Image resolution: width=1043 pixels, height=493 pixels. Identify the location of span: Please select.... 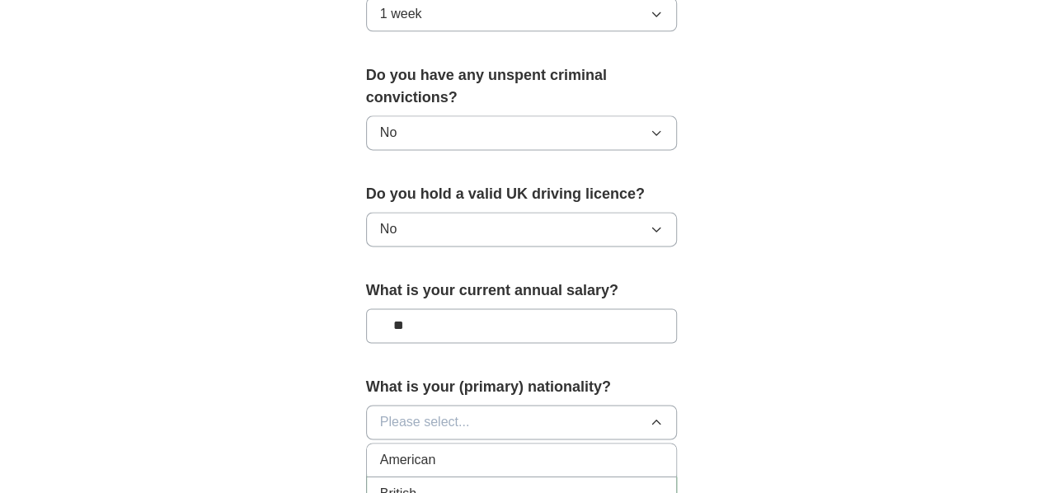
(425, 422).